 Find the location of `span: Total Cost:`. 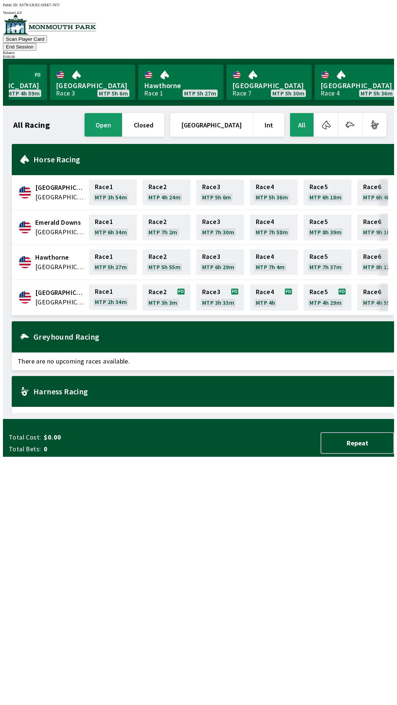

span: Total Cost: is located at coordinates (25, 438).